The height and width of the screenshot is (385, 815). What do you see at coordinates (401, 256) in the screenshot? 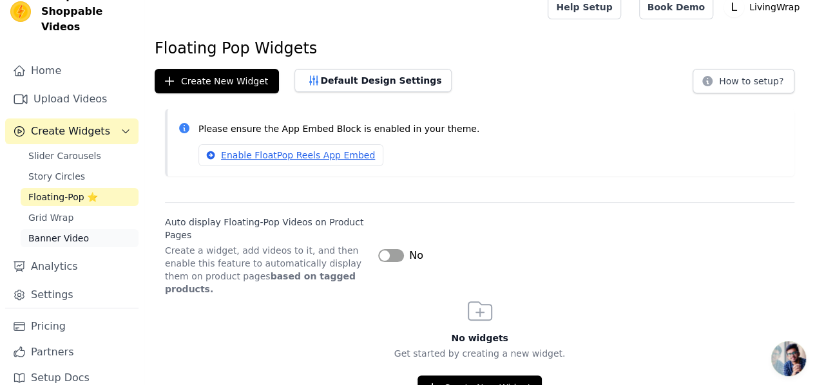
I see `button: No` at bounding box center [401, 256].